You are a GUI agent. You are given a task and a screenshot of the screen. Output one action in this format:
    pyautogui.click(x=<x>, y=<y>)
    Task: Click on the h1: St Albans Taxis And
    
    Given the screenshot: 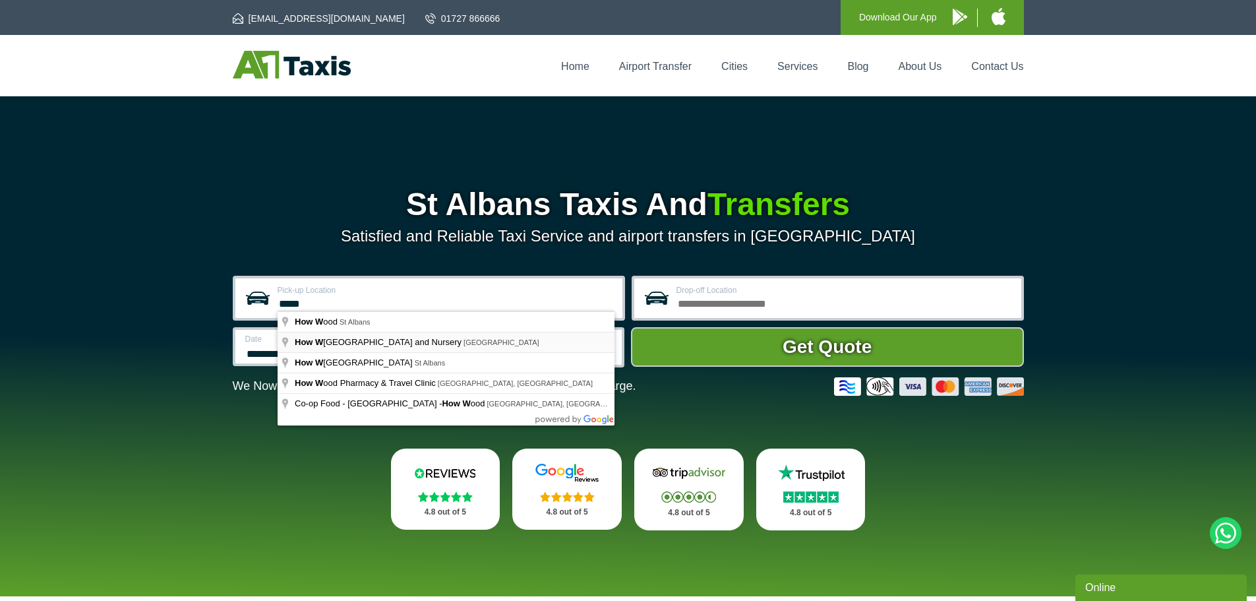 What is the action you would take?
    pyautogui.click(x=628, y=204)
    